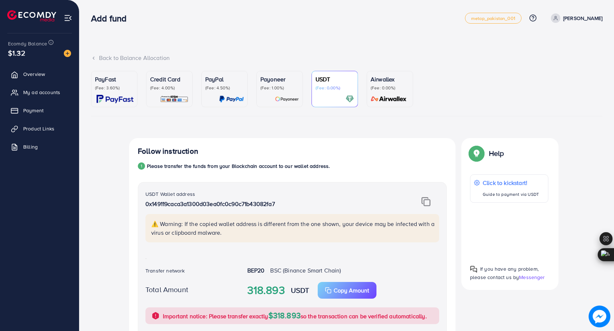 The image size is (614, 331). Describe the element at coordinates (335, 79) in the screenshot. I see `p: USDT` at that location.